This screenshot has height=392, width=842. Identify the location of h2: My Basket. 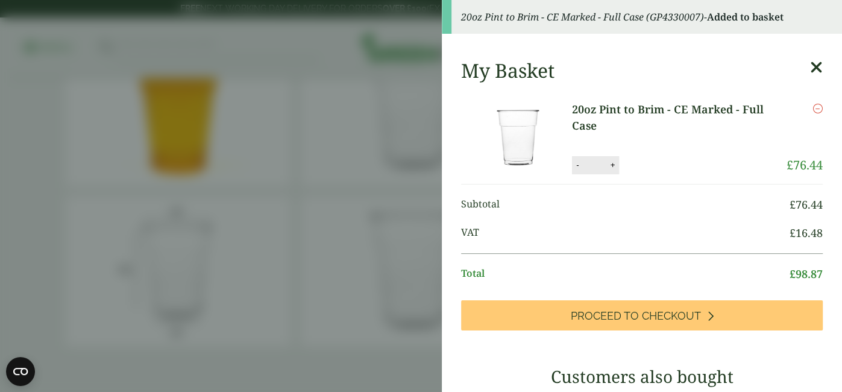
(507, 71).